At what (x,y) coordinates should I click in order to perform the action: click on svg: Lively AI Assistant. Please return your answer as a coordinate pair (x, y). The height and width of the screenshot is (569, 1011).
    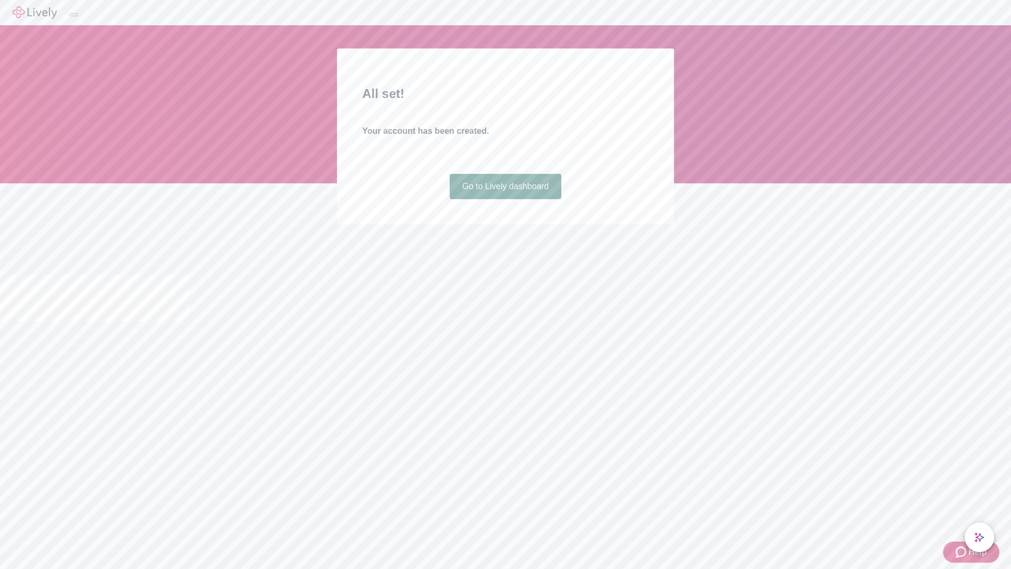
    Looking at the image, I should click on (979, 537).